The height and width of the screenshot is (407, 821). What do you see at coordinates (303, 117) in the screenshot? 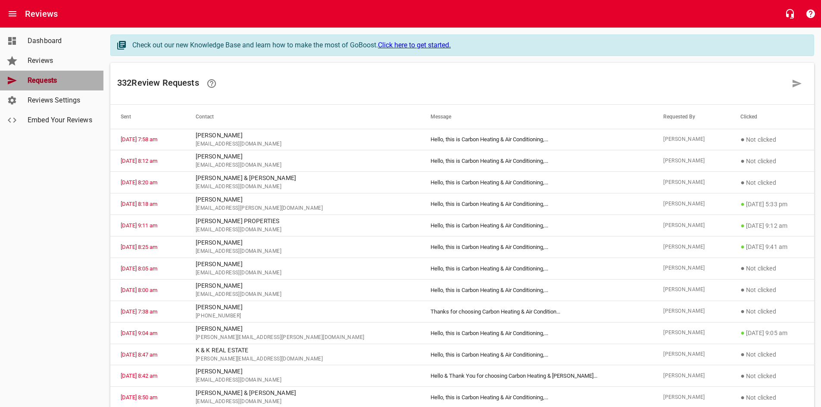
I see `th: Contact` at bounding box center [303, 117].